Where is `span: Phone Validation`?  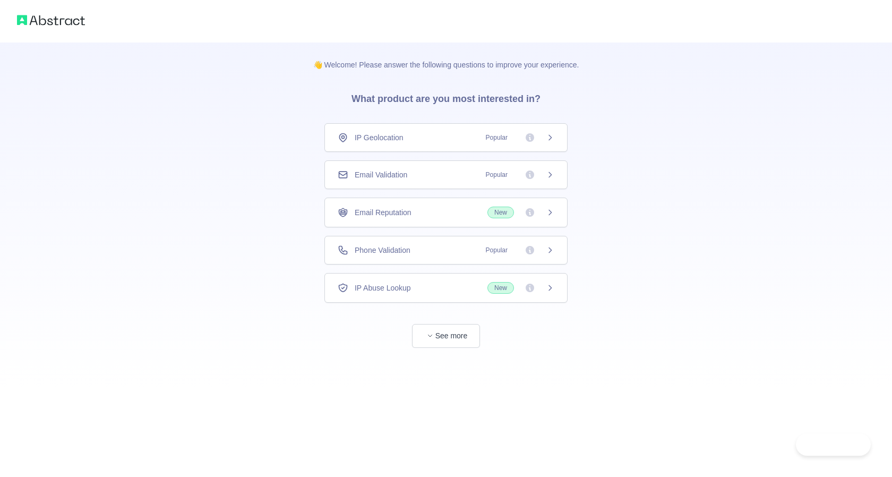
span: Phone Validation is located at coordinates (382, 250).